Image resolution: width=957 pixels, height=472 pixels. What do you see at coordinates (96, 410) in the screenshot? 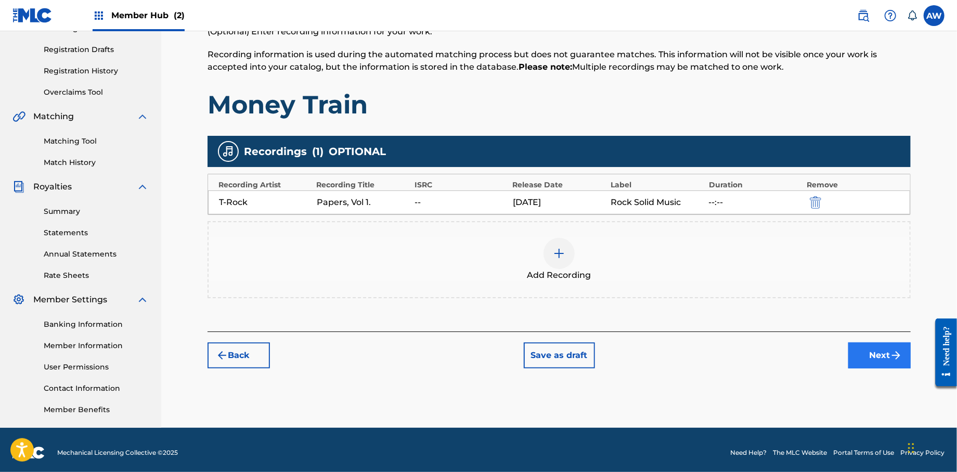
I see `a: Member Benefits` at bounding box center [96, 410].